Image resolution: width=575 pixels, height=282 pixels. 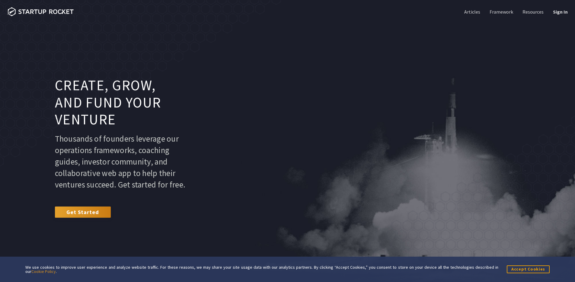 What do you see at coordinates (532, 12) in the screenshot?
I see `a: Resources` at bounding box center [532, 12].